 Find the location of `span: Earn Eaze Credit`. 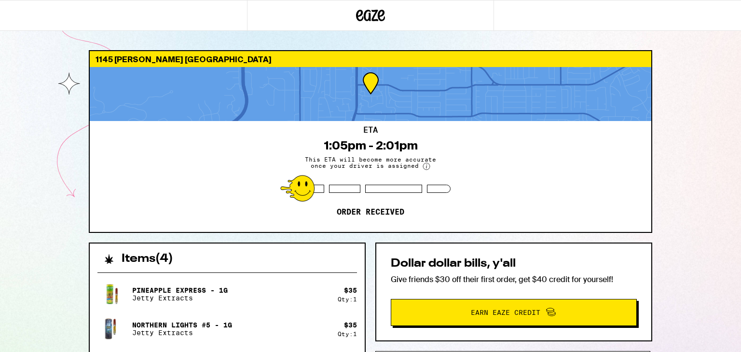

span: Earn Eaze Credit is located at coordinates (505, 312).